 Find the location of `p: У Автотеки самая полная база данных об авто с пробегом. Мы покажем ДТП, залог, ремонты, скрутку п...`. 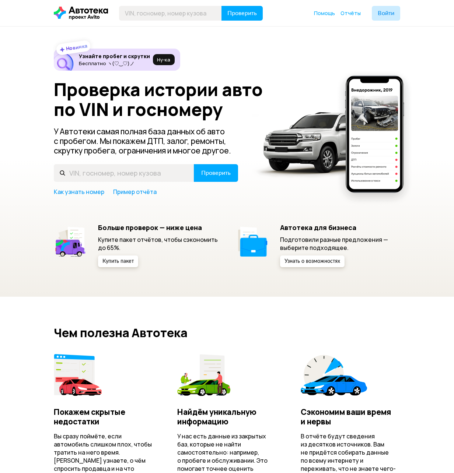

p: У Автотеки самая полная база данных об авто с пробегом. Мы покажем ДТП, залог, ремонты, скрутку п... is located at coordinates (146, 141).